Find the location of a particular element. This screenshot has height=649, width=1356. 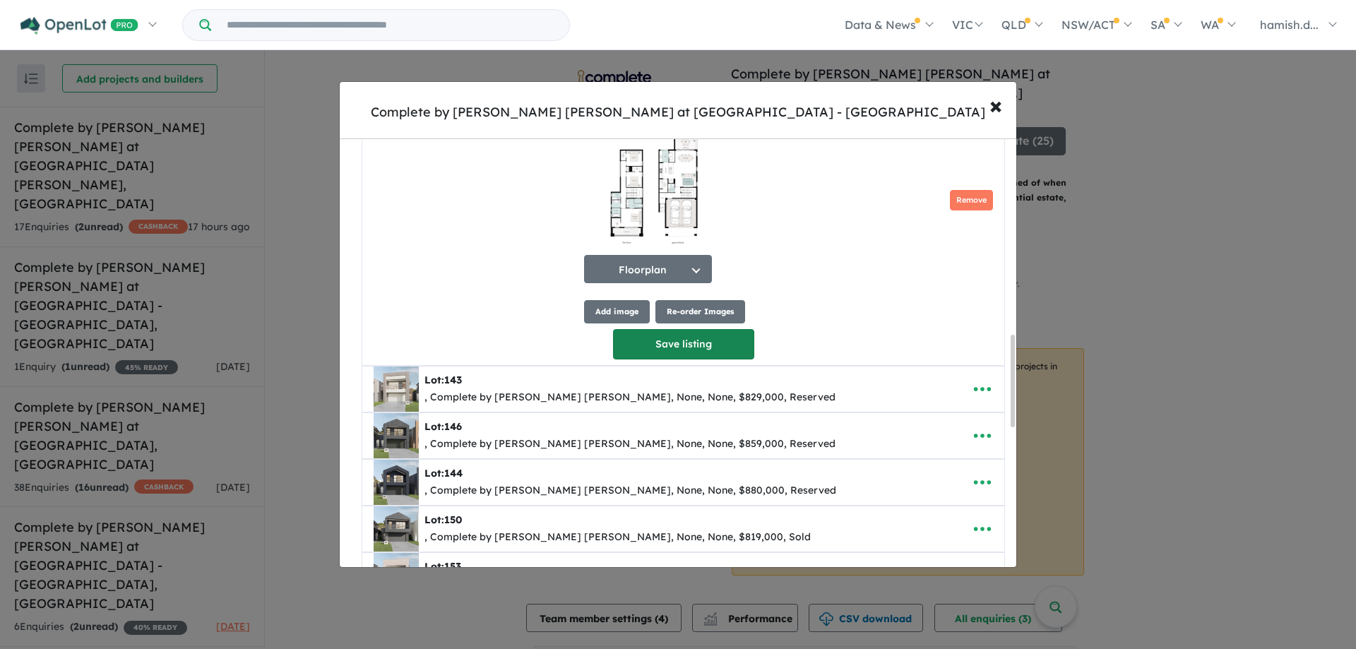

span: 153 is located at coordinates (453, 566).